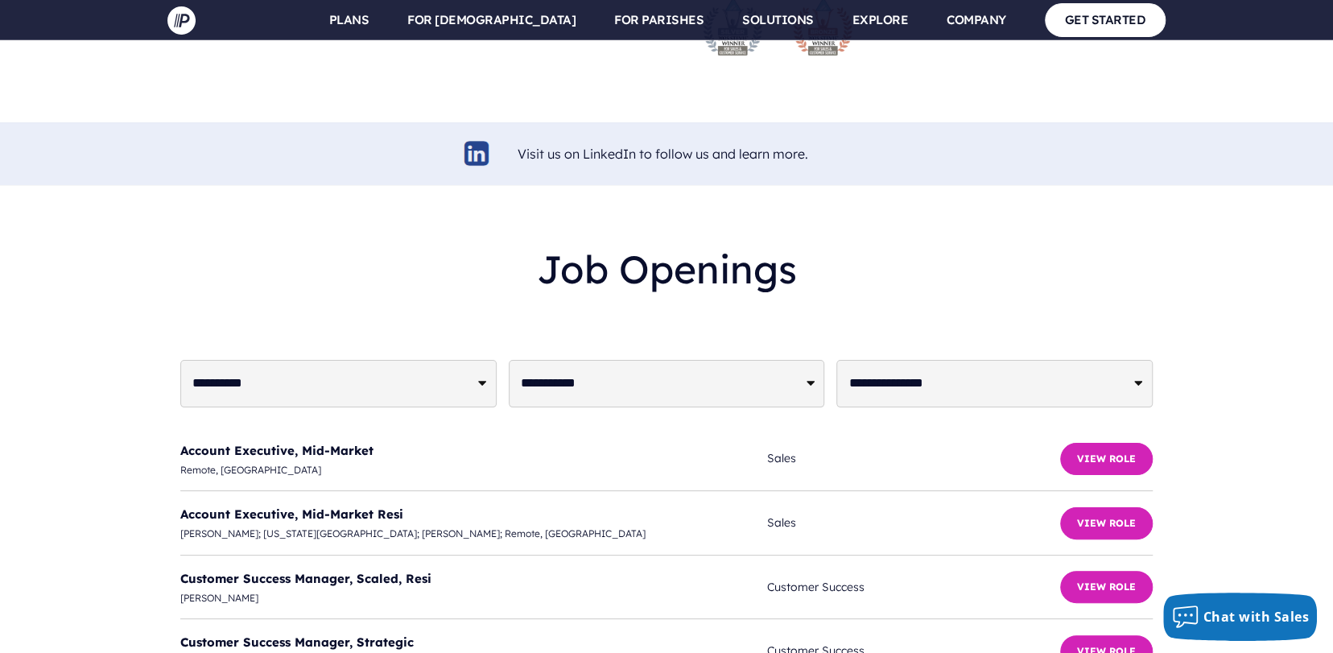  What do you see at coordinates (1256, 617) in the screenshot?
I see `span: Chat with Sales` at bounding box center [1256, 617].